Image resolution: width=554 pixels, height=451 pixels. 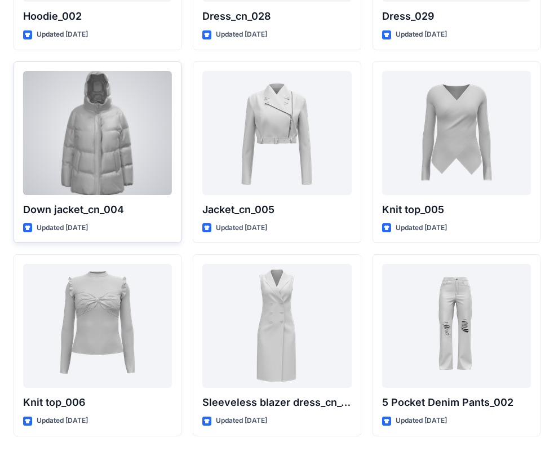 What do you see at coordinates (277, 16) in the screenshot?
I see `p: Dress_cn_028` at bounding box center [277, 16].